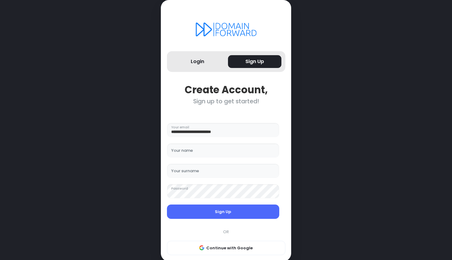  What do you see at coordinates (226, 90) in the screenshot?
I see `div: Create Account,` at bounding box center [226, 90].